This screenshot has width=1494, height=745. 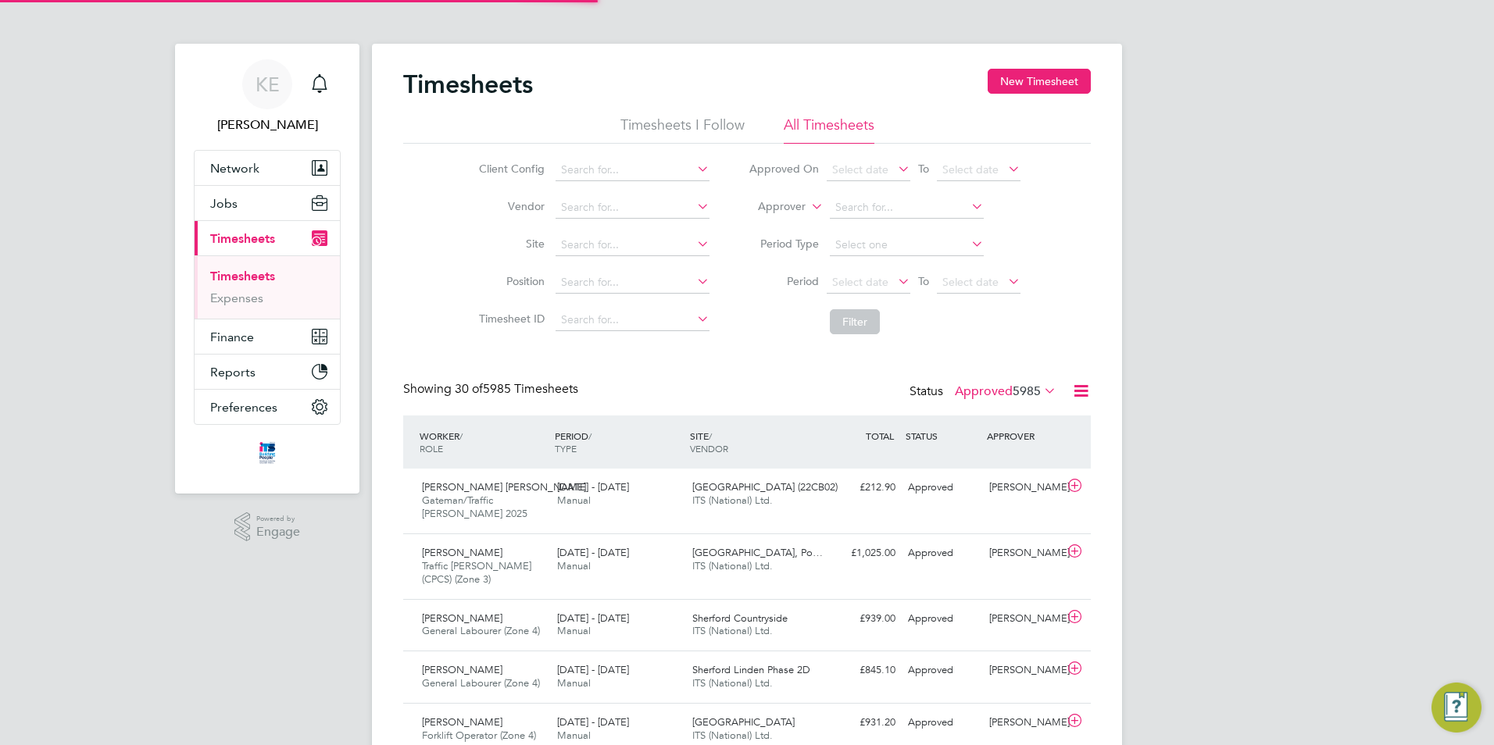 What do you see at coordinates (1456, 708) in the screenshot?
I see `button: Engage Resource Center` at bounding box center [1456, 708].